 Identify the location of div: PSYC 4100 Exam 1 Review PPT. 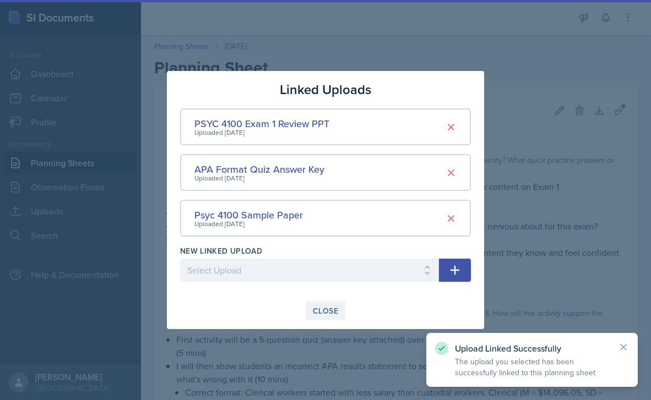
(262, 123).